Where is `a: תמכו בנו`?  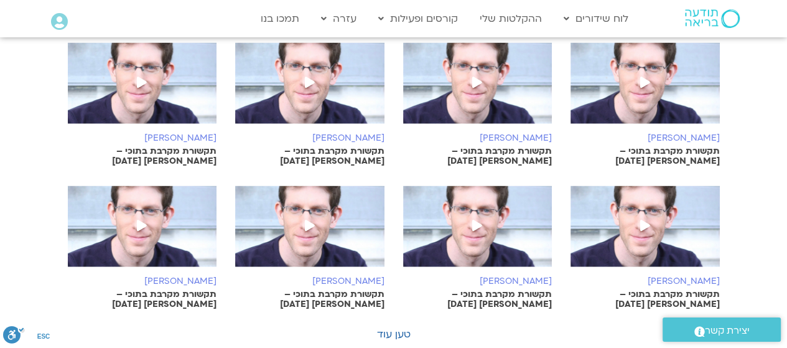 a: תמכו בנו is located at coordinates (280, 19).